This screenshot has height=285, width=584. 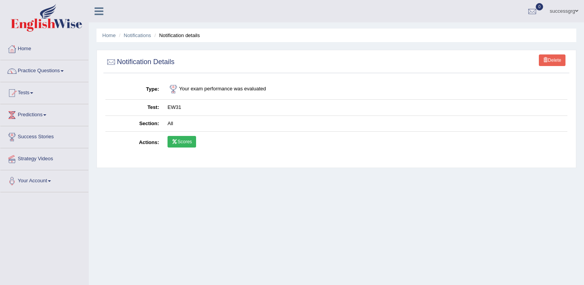 I want to click on a: Delete, so click(x=552, y=60).